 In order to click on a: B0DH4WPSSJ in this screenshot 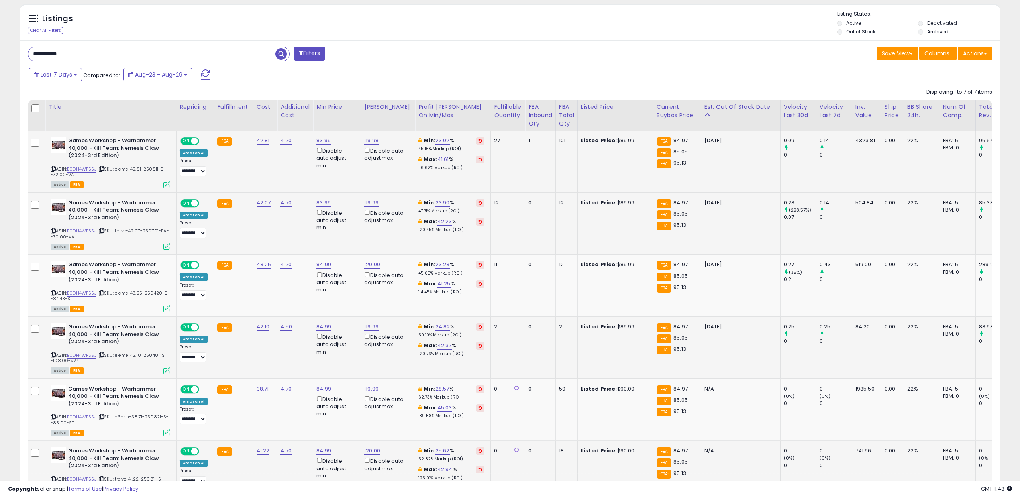, I will do `click(82, 231)`.